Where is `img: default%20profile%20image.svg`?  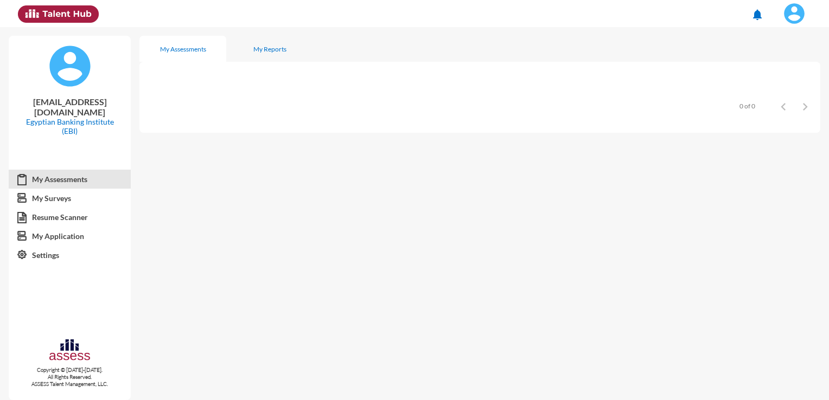 img: default%20profile%20image.svg is located at coordinates (70, 66).